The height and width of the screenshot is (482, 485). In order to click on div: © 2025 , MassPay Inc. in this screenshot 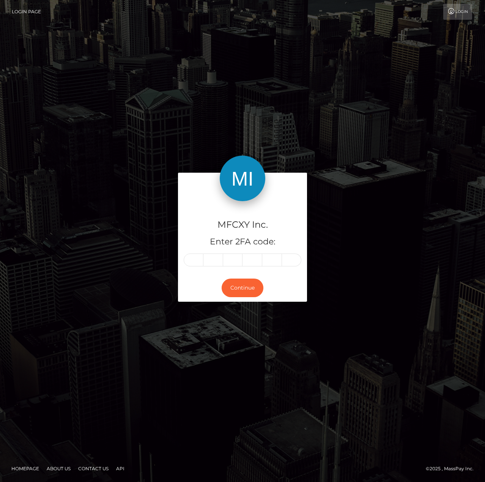, I will do `click(452, 468)`.